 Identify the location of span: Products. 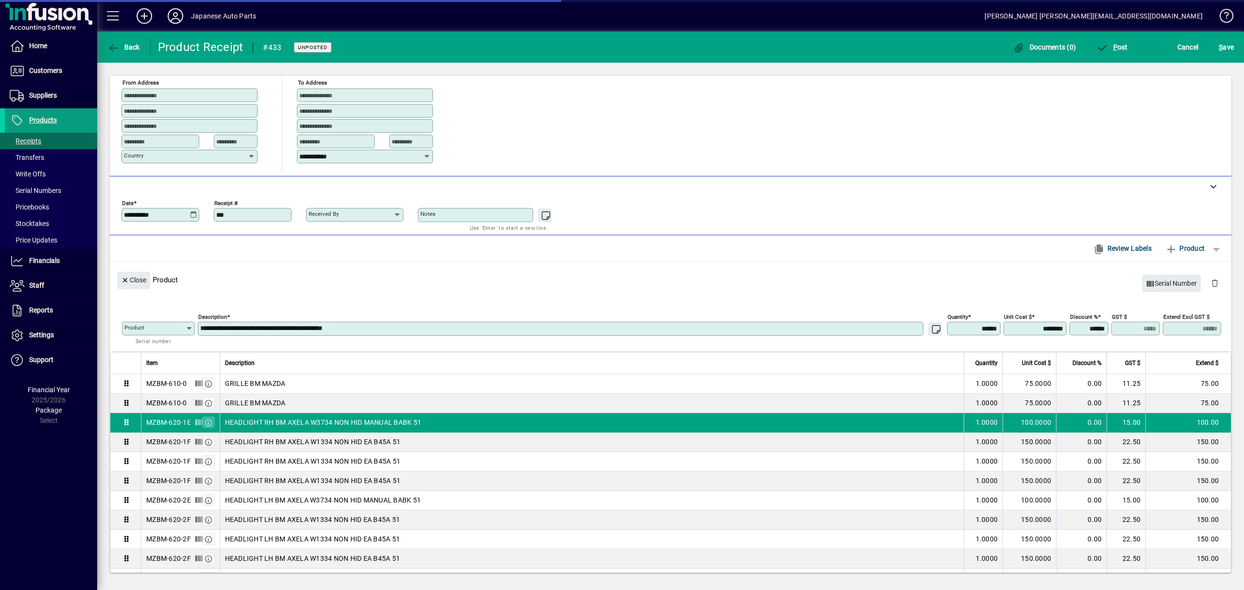
(43, 120).